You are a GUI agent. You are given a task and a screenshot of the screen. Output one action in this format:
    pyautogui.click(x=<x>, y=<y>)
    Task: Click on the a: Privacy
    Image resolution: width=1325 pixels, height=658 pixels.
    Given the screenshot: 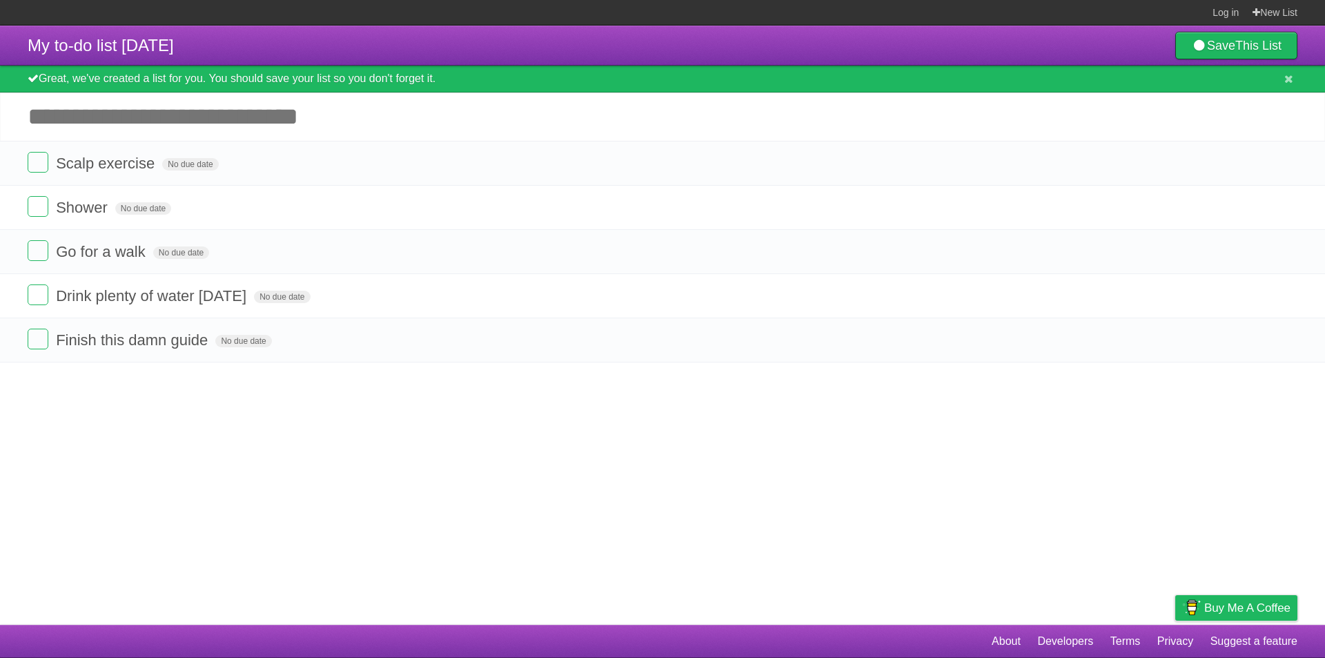 What is the action you would take?
    pyautogui.click(x=1175, y=641)
    